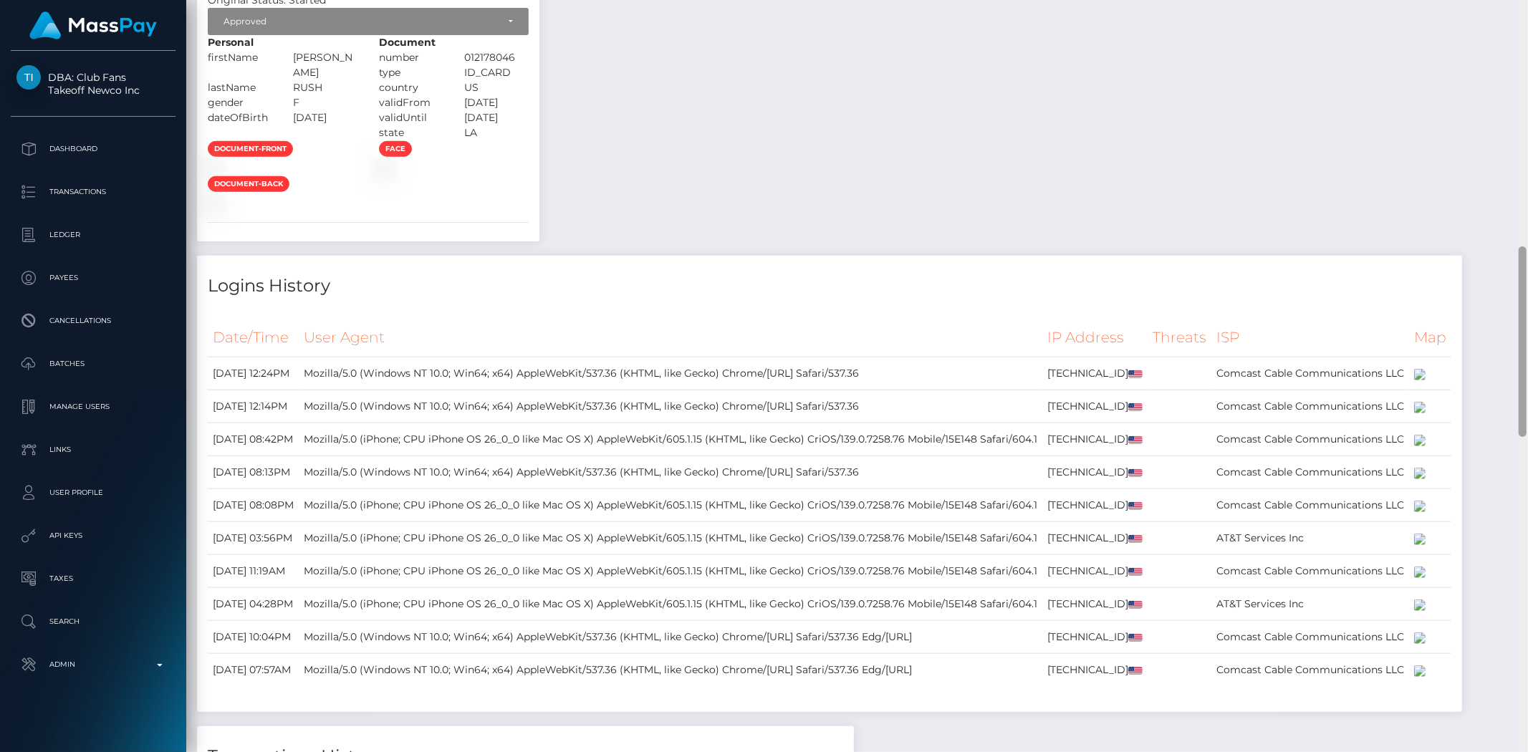 The height and width of the screenshot is (752, 1528). What do you see at coordinates (93, 149) in the screenshot?
I see `p: Dashboard` at bounding box center [93, 149].